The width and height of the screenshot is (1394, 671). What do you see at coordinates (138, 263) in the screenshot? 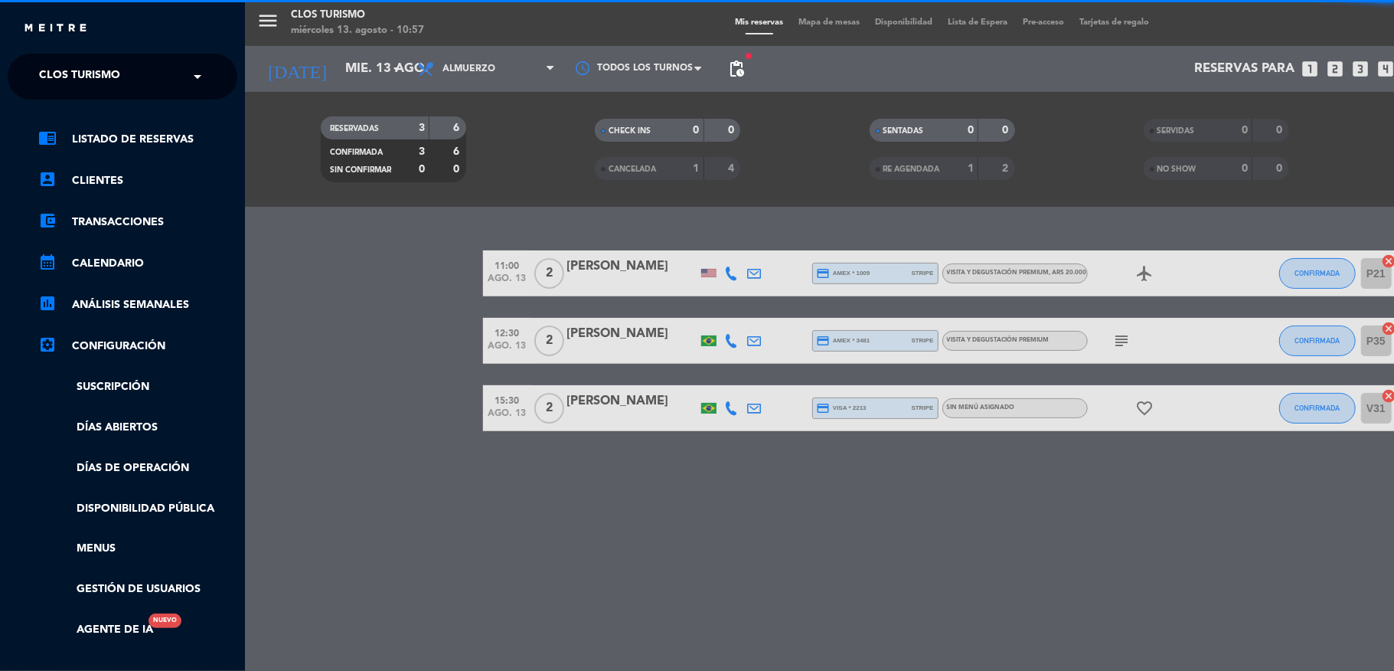
I see `a: calendar_monthCalendario` at bounding box center [138, 263].